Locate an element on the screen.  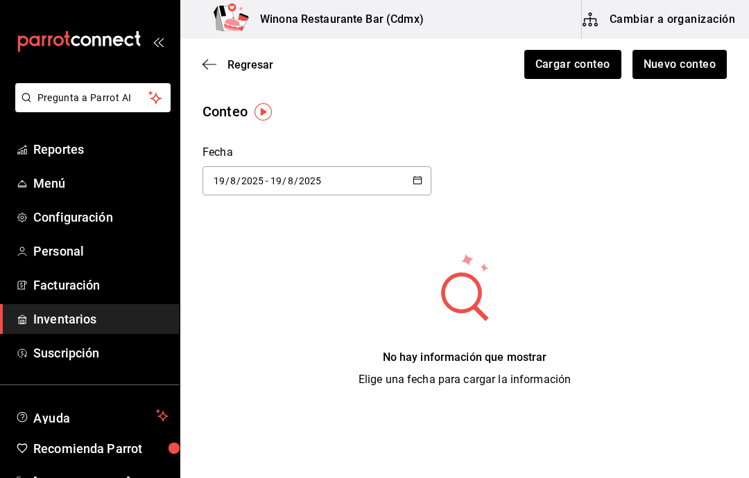
a: Pregunta a Parrot AI is located at coordinates (90, 107).